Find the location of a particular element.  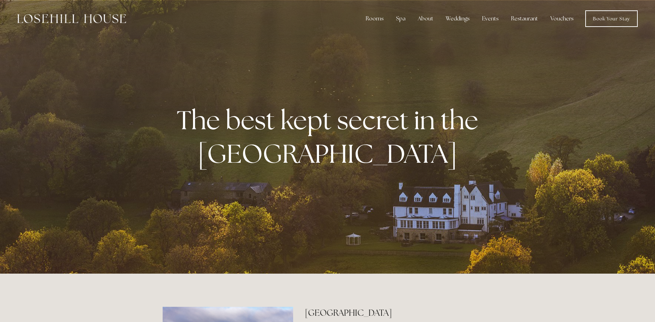

div: Events is located at coordinates (491, 19).